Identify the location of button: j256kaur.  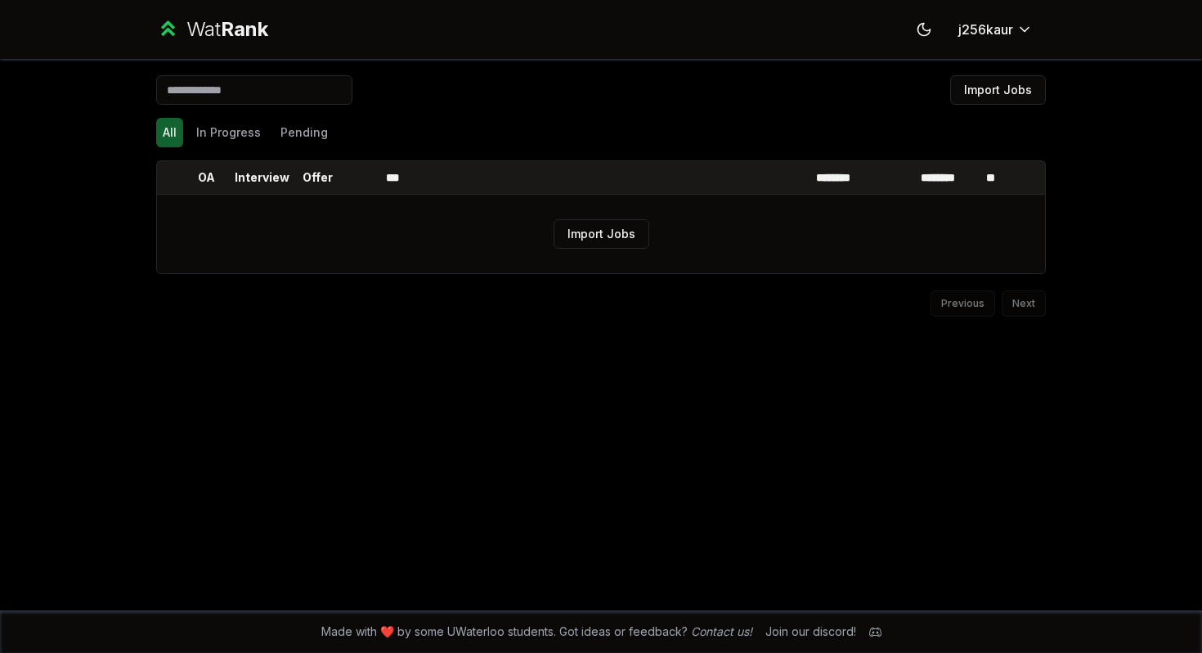
(995, 29).